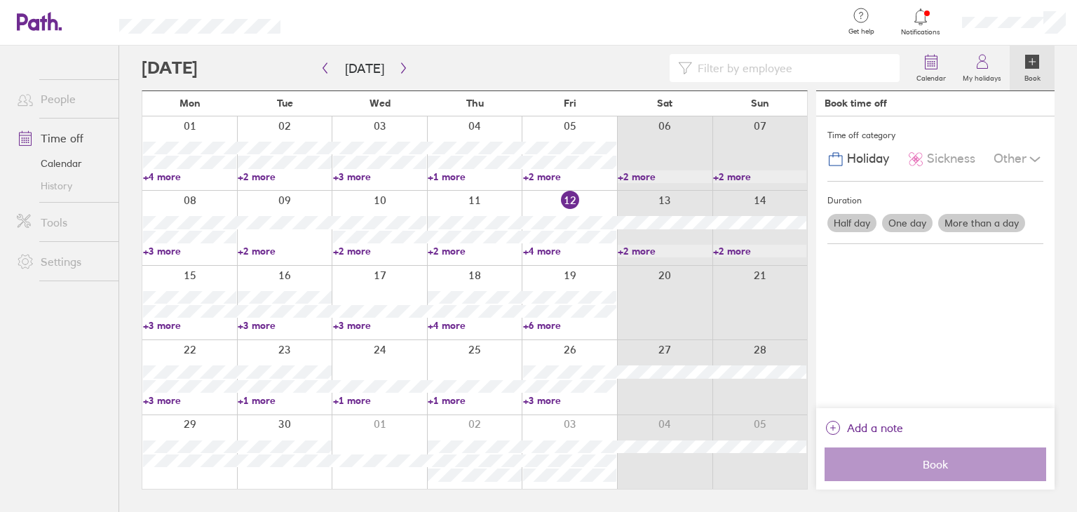 The height and width of the screenshot is (512, 1077). I want to click on span: Get help, so click(861, 32).